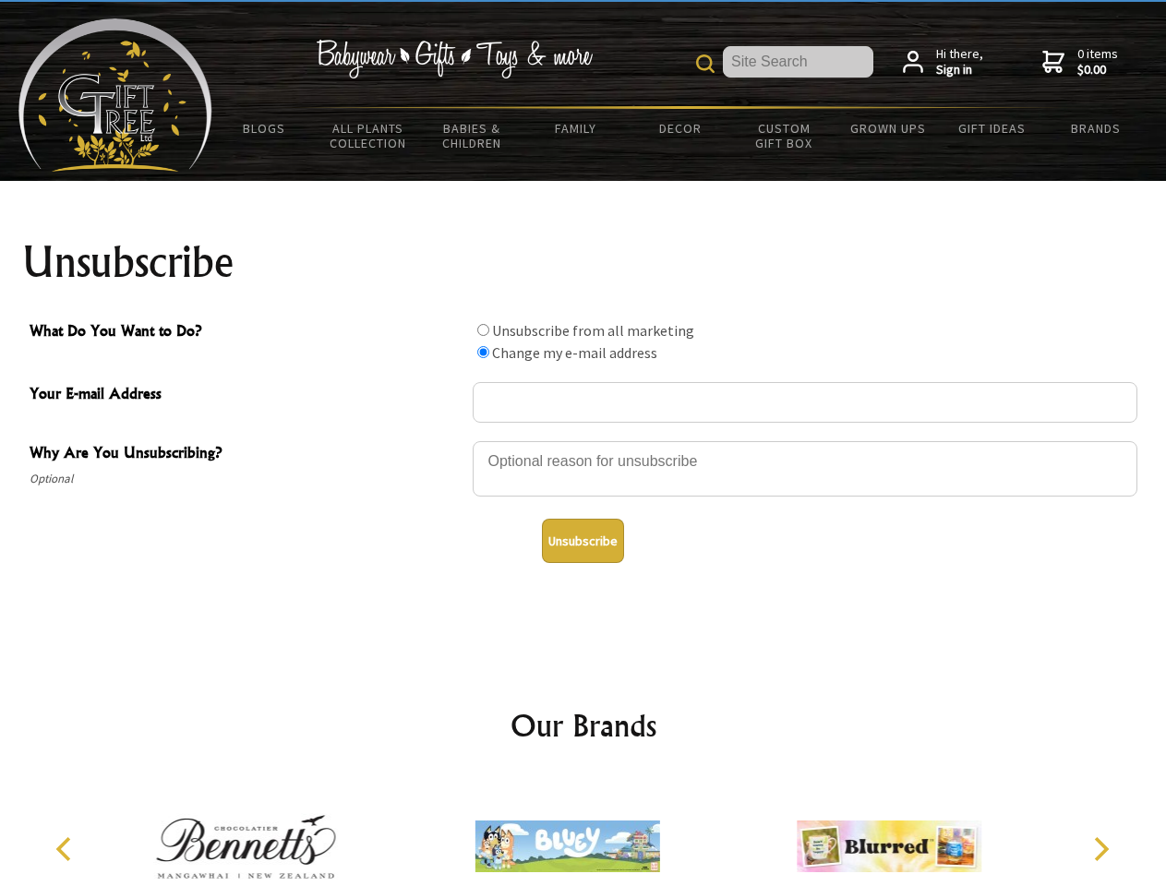  I want to click on span: Your E-mail Address, so click(246, 395).